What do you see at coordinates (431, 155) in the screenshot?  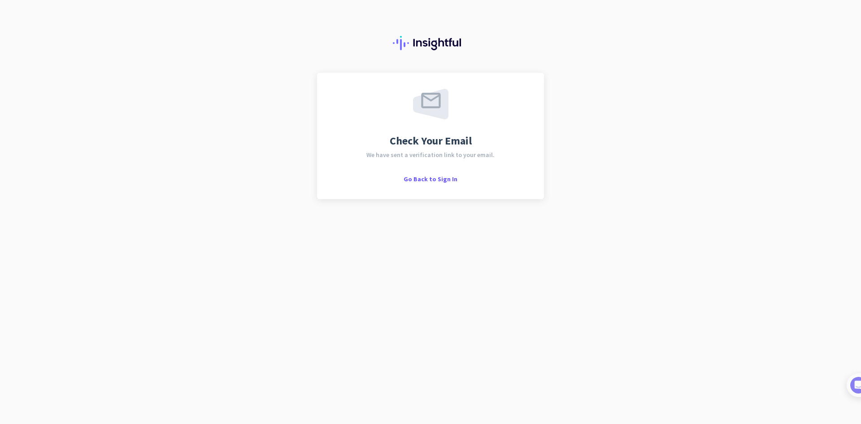 I see `span: We have sent a verification link to your email.` at bounding box center [431, 155].